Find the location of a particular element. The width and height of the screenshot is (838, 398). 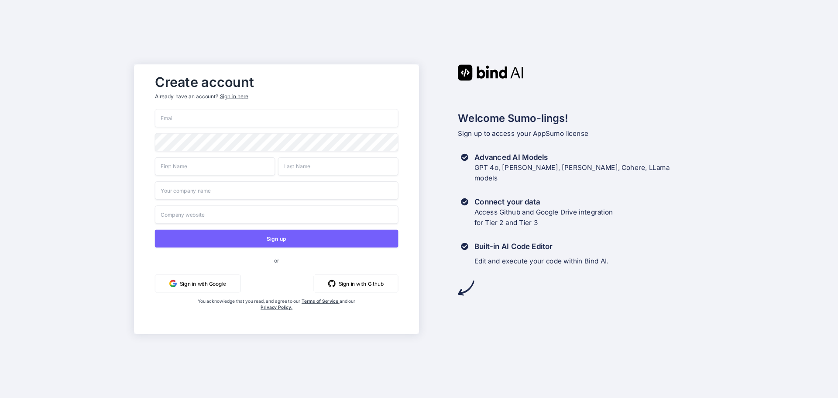

img: Bind AI logo is located at coordinates (491, 72).